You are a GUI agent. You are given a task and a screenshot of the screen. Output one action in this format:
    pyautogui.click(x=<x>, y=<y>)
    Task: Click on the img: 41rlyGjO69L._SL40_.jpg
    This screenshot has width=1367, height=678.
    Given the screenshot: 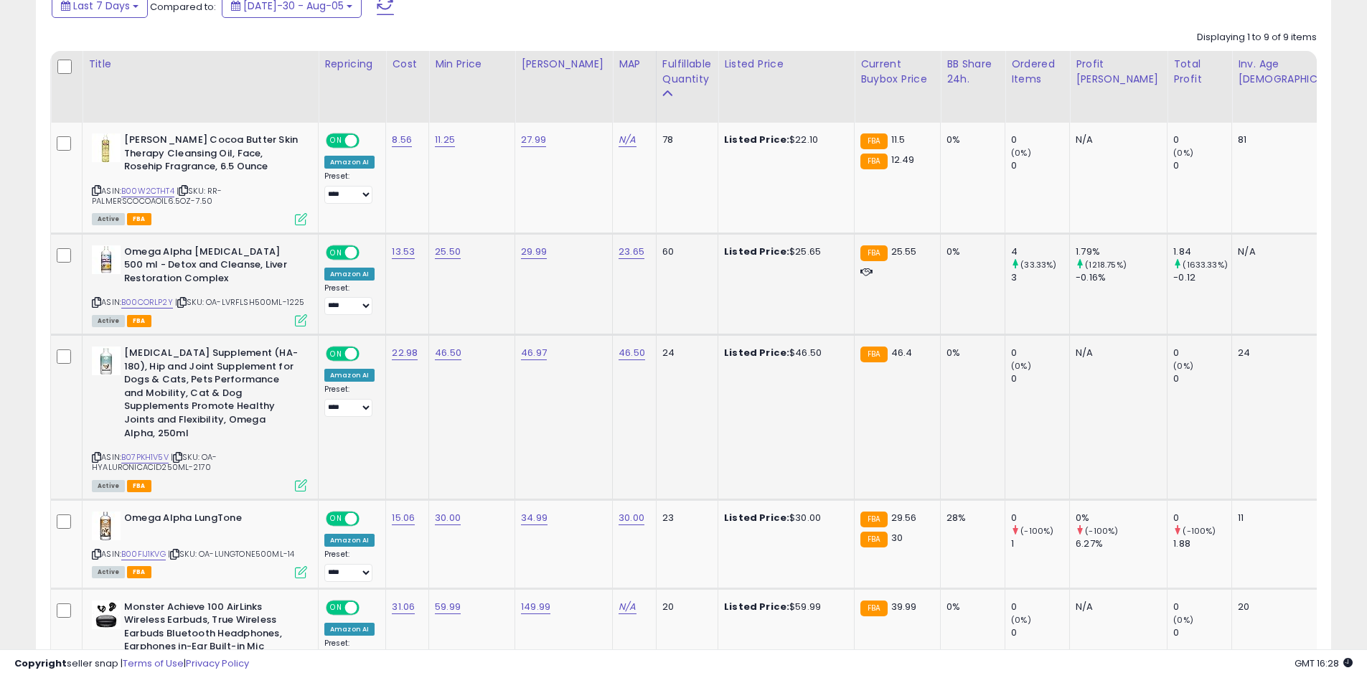 What is the action you would take?
    pyautogui.click(x=106, y=260)
    